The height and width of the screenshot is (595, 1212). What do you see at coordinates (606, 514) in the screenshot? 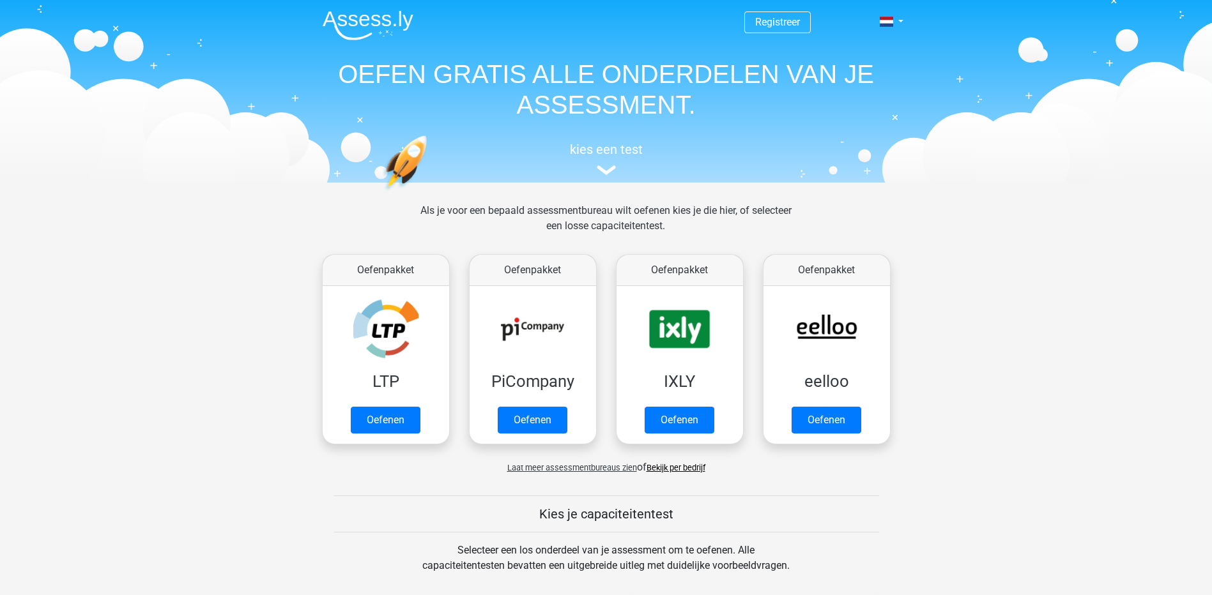
I see `h5: Kies je capaciteitentest` at bounding box center [606, 514].